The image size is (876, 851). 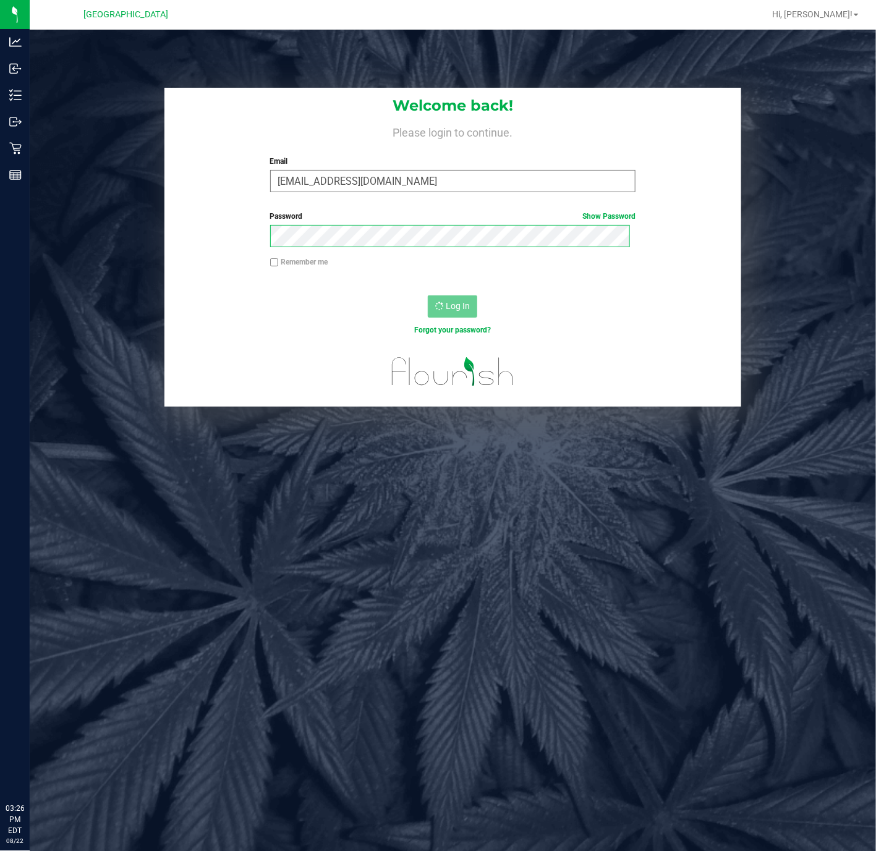 I want to click on h1: Welcome back!, so click(x=452, y=106).